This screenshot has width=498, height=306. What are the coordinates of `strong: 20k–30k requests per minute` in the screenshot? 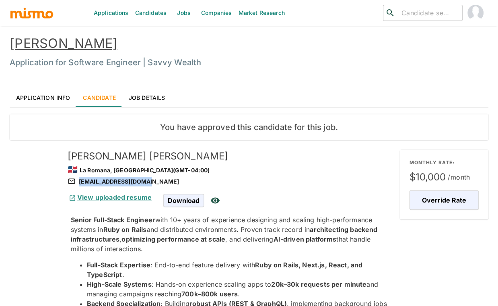 It's located at (319, 284).